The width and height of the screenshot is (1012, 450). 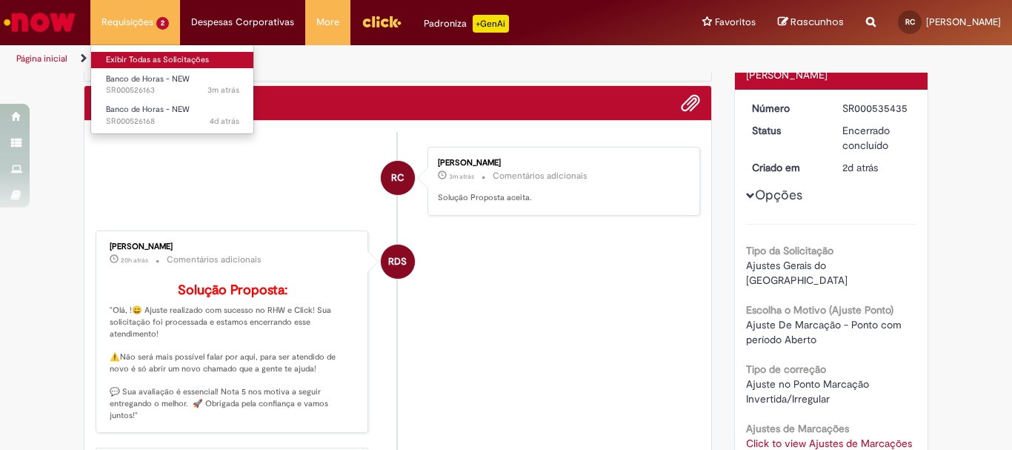 I want to click on a: Exibir Todas as Solicitações, so click(x=173, y=60).